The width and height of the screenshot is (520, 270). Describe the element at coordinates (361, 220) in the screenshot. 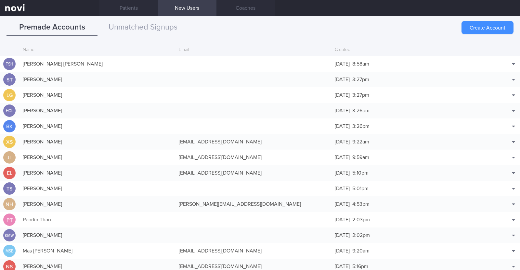

I see `span: 2:03pm` at that location.